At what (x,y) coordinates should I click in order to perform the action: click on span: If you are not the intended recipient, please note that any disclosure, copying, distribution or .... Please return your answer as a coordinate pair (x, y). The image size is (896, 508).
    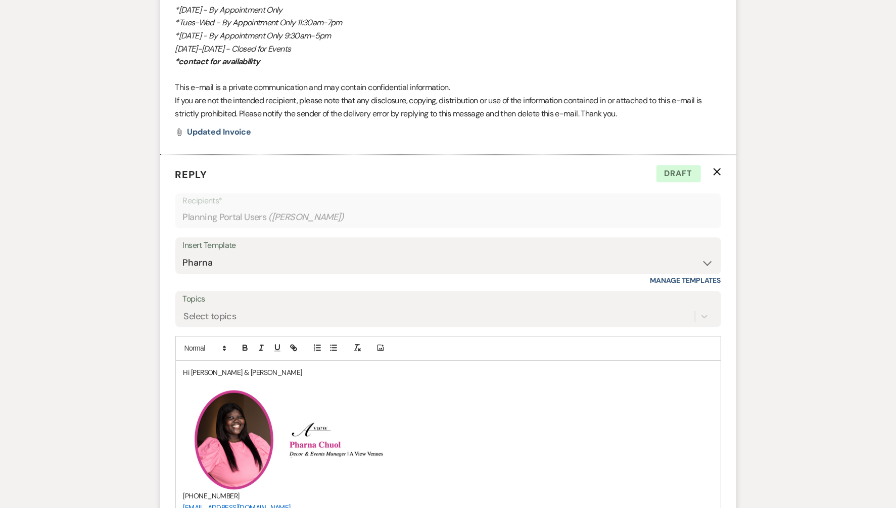
    Looking at the image, I should click on (439, 107).